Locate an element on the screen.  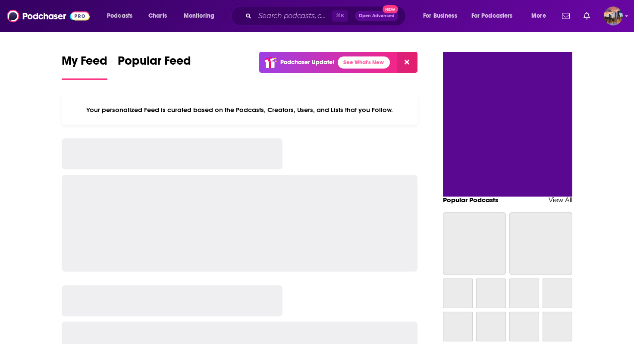
a: Popular Podcasts is located at coordinates (471, 200).